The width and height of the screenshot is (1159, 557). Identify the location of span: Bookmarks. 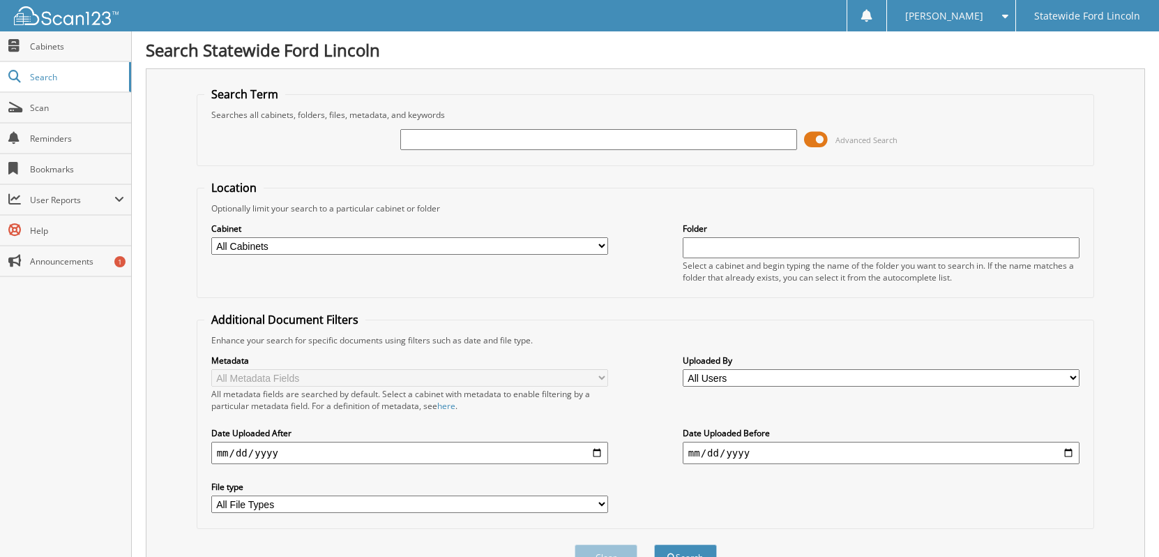
(77, 169).